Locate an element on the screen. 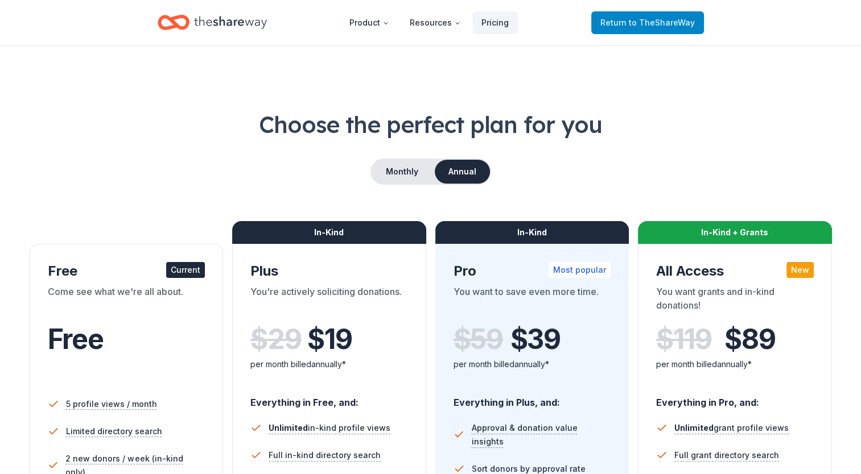 The width and height of the screenshot is (861, 474). h1: Choose the perfect plan for you is located at coordinates (430, 125).